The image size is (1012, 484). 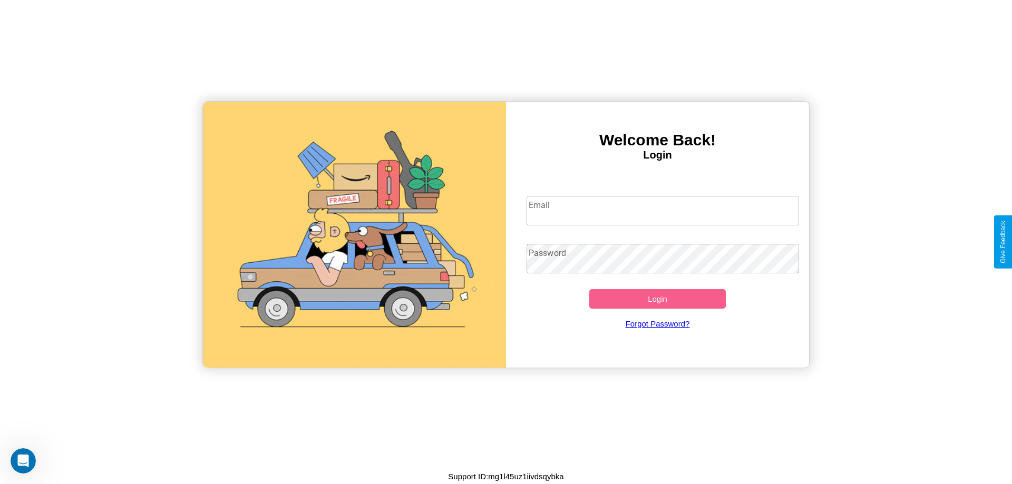 I want to click on div: Give Feedback, so click(x=1003, y=242).